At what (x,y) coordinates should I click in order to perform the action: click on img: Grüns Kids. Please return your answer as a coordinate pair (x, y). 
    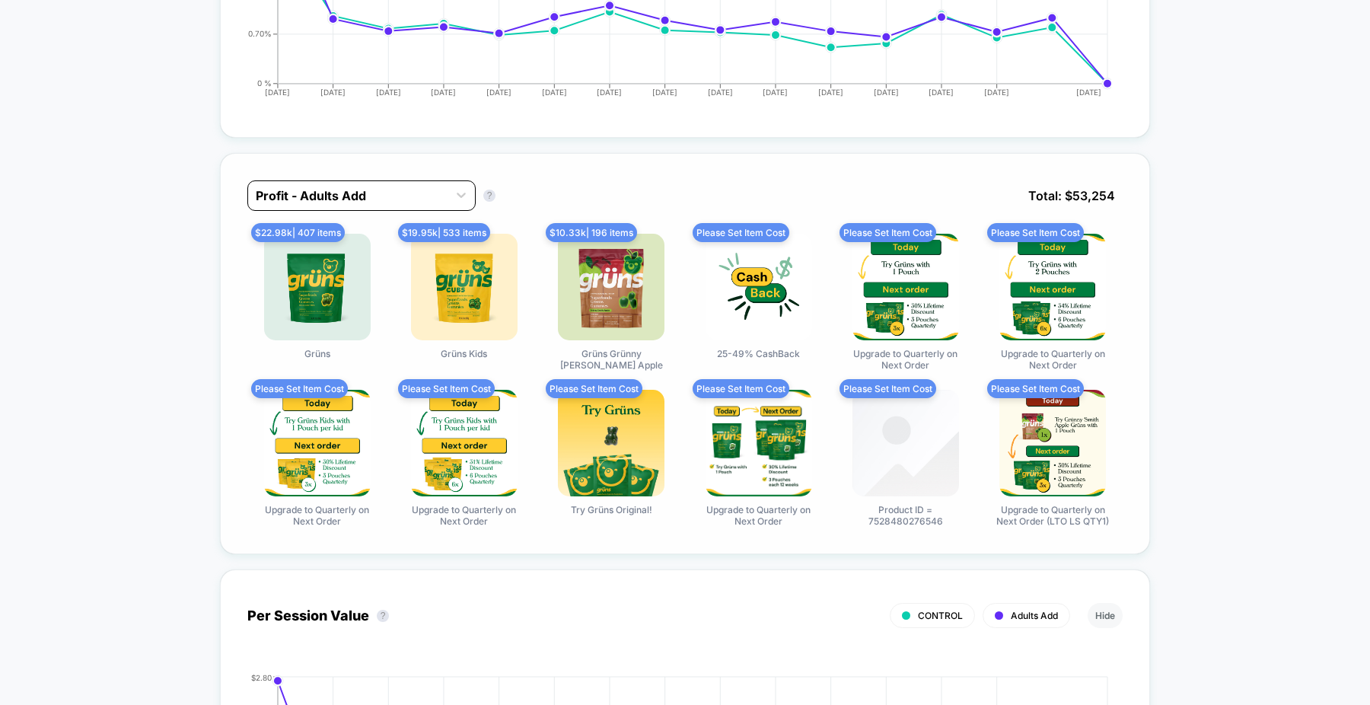
    Looking at the image, I should click on (464, 287).